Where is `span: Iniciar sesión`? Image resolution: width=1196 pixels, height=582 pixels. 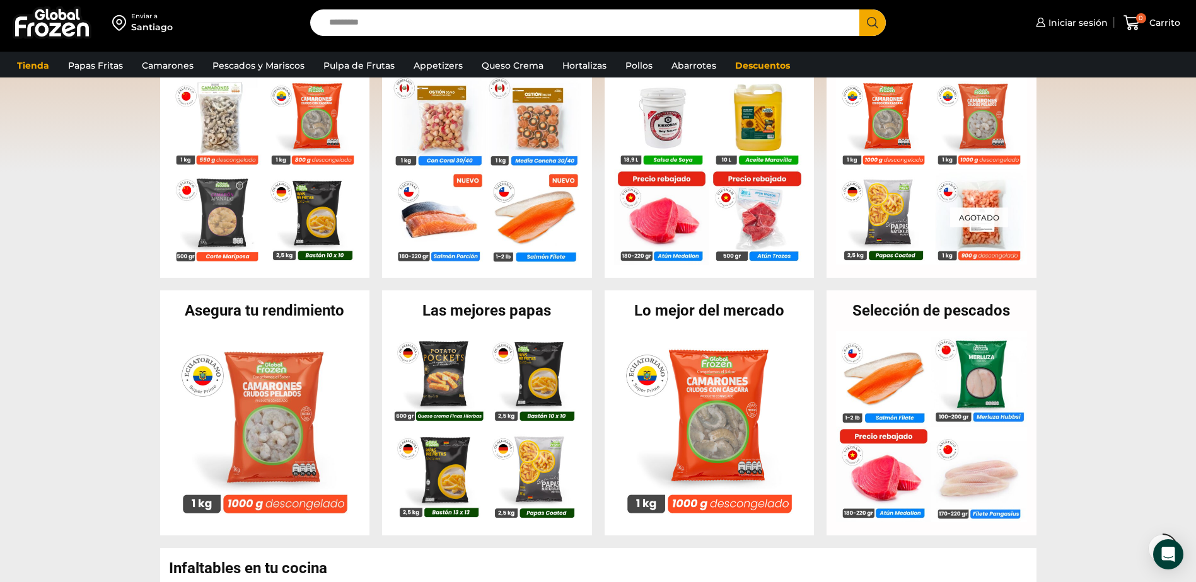
span: Iniciar sesión is located at coordinates (1076, 23).